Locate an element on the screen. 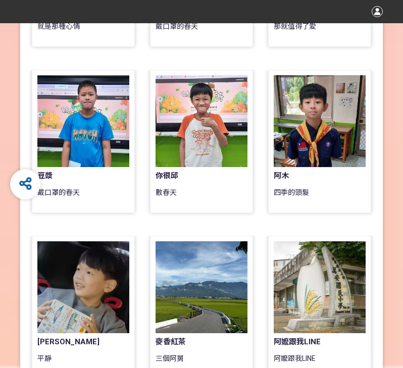  a: 阿木四季的頭髮 is located at coordinates (320, 141).